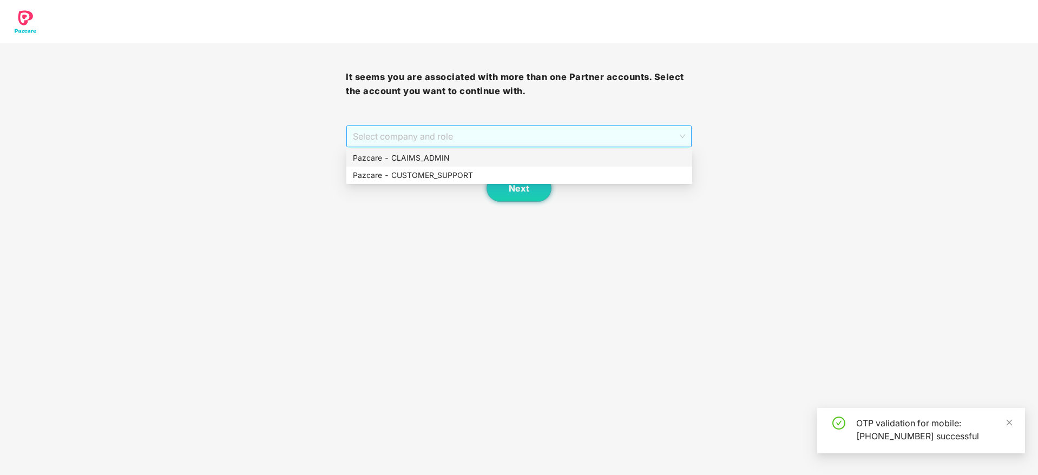  Describe the element at coordinates (519, 188) in the screenshot. I see `button: Next` at that location.